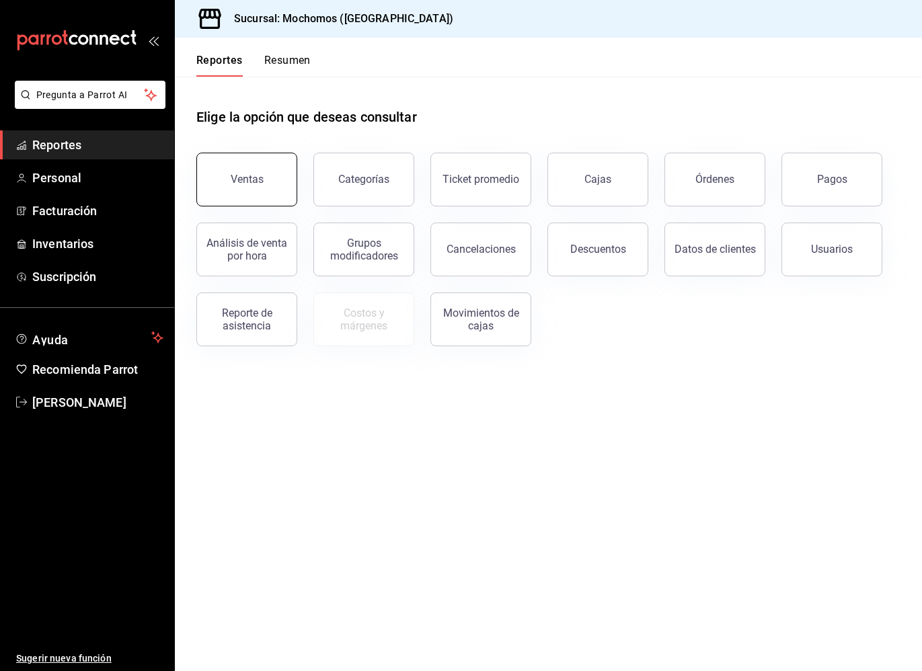 The width and height of the screenshot is (922, 671). I want to click on div: Cancelaciones, so click(481, 249).